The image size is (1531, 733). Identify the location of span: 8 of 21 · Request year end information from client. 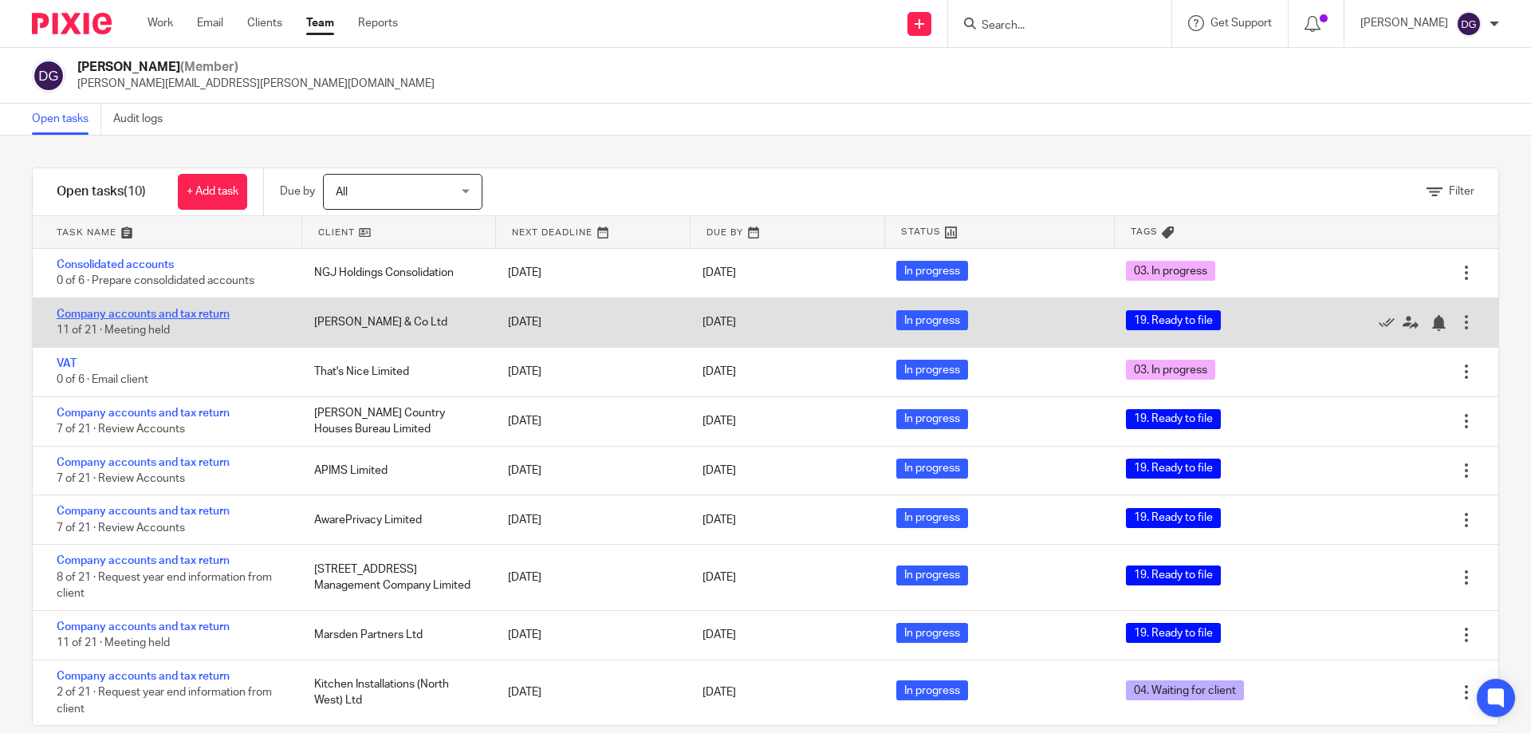
(164, 585).